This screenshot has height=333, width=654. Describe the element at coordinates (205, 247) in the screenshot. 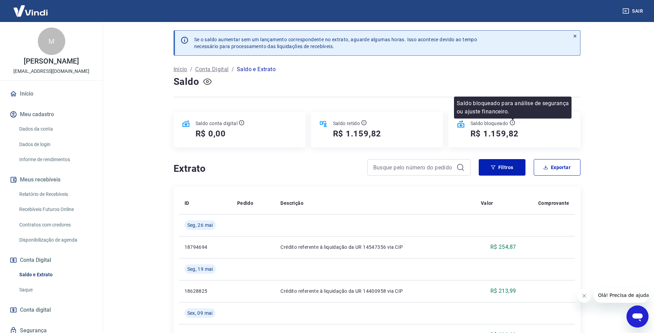

I see `p: 18794694` at that location.